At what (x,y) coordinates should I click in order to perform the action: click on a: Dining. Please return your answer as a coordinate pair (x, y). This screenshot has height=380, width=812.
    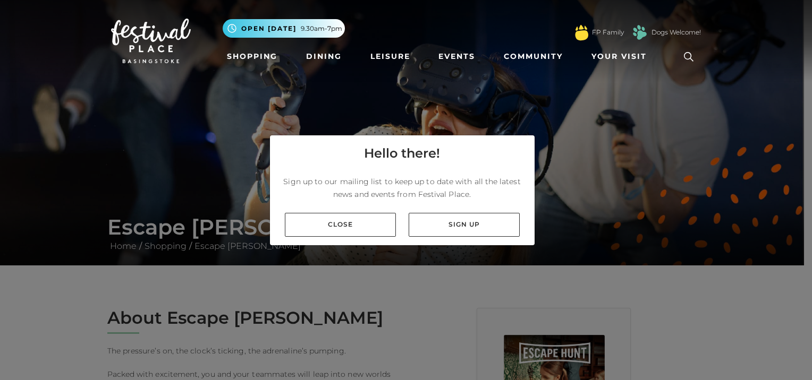
    Looking at the image, I should click on (324, 56).